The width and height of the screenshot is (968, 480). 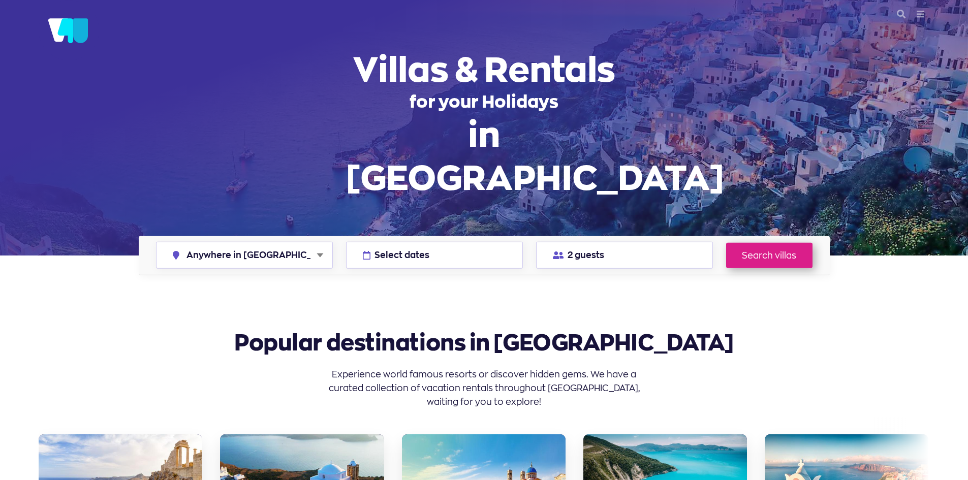 I want to click on span: Villas & Rentals, so click(x=484, y=69).